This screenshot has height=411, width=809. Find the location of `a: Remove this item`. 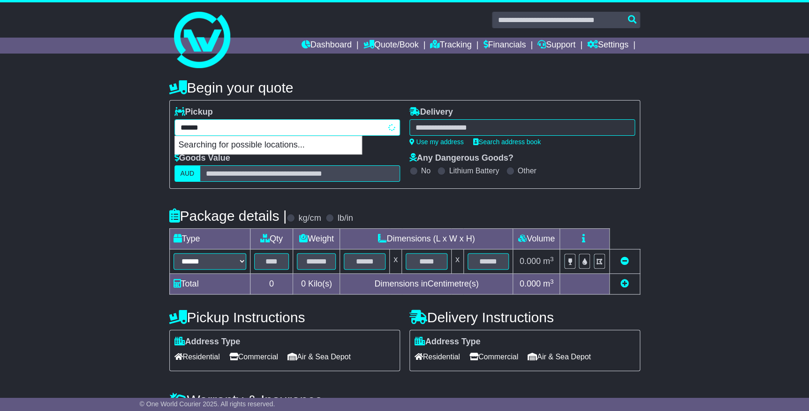

a: Remove this item is located at coordinates (625, 261).